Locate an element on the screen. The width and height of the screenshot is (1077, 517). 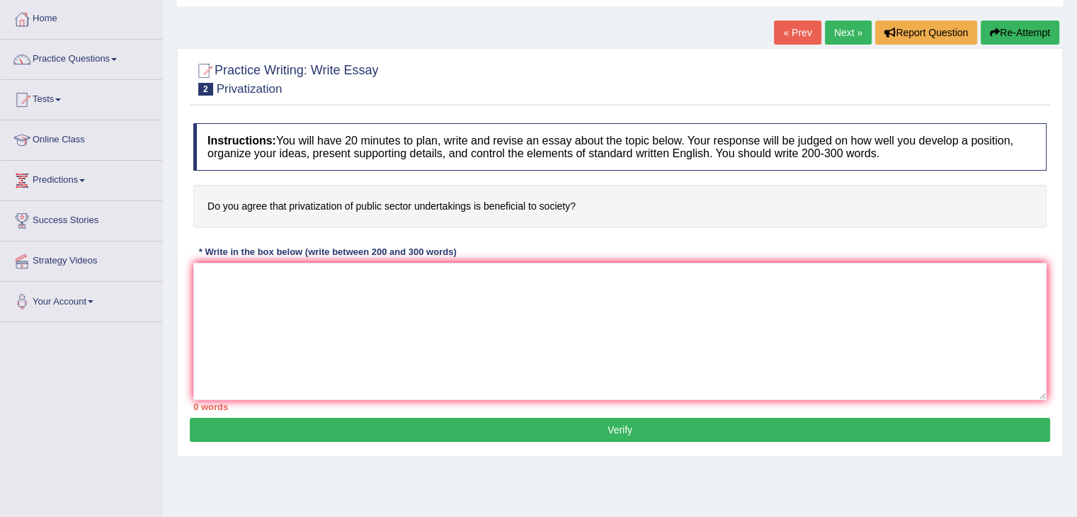
a: Practice Questions is located at coordinates (81, 57).